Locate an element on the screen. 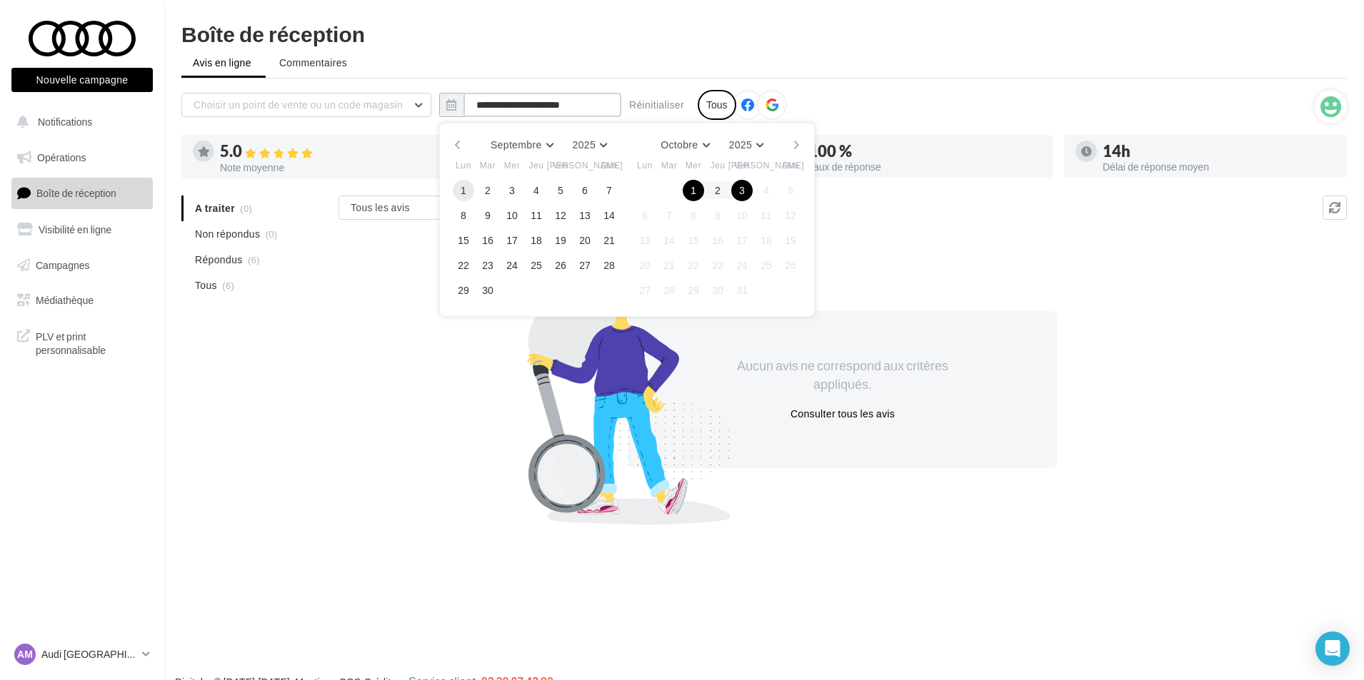 This screenshot has height=680, width=1364. a: Opérations is located at coordinates (82, 158).